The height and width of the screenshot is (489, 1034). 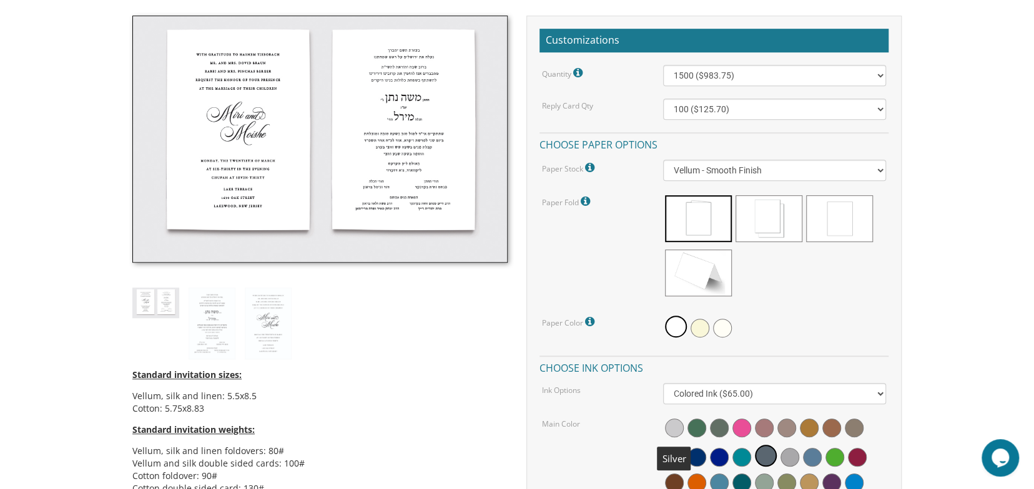 What do you see at coordinates (714, 366) in the screenshot?
I see `h4: Choose ink options` at bounding box center [714, 366].